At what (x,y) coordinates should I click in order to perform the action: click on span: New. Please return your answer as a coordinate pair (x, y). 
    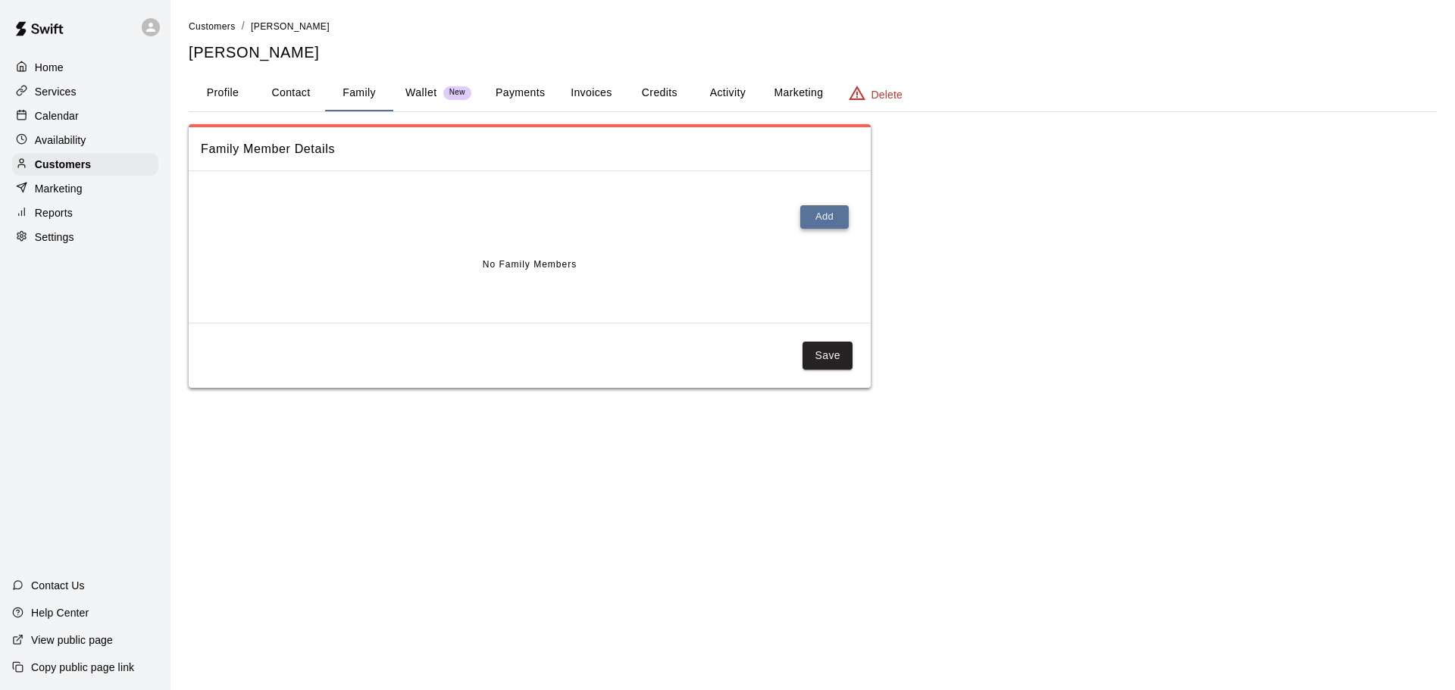
    Looking at the image, I should click on (457, 92).